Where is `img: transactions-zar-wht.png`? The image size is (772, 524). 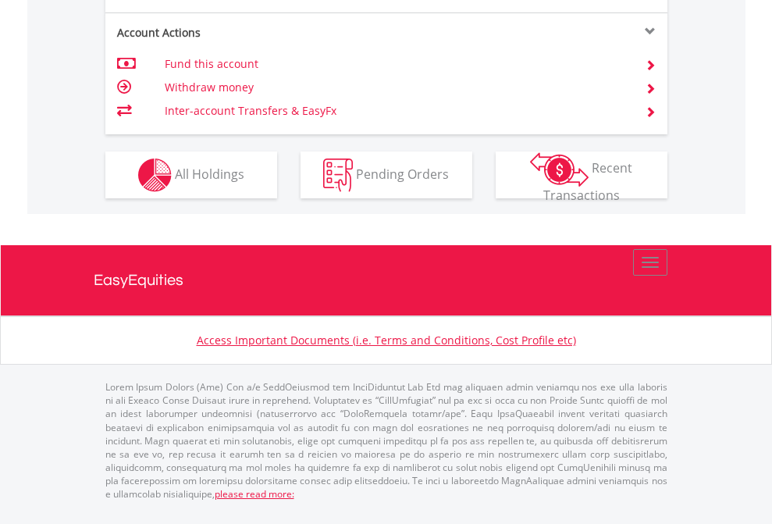
img: transactions-zar-wht.png is located at coordinates (559, 169).